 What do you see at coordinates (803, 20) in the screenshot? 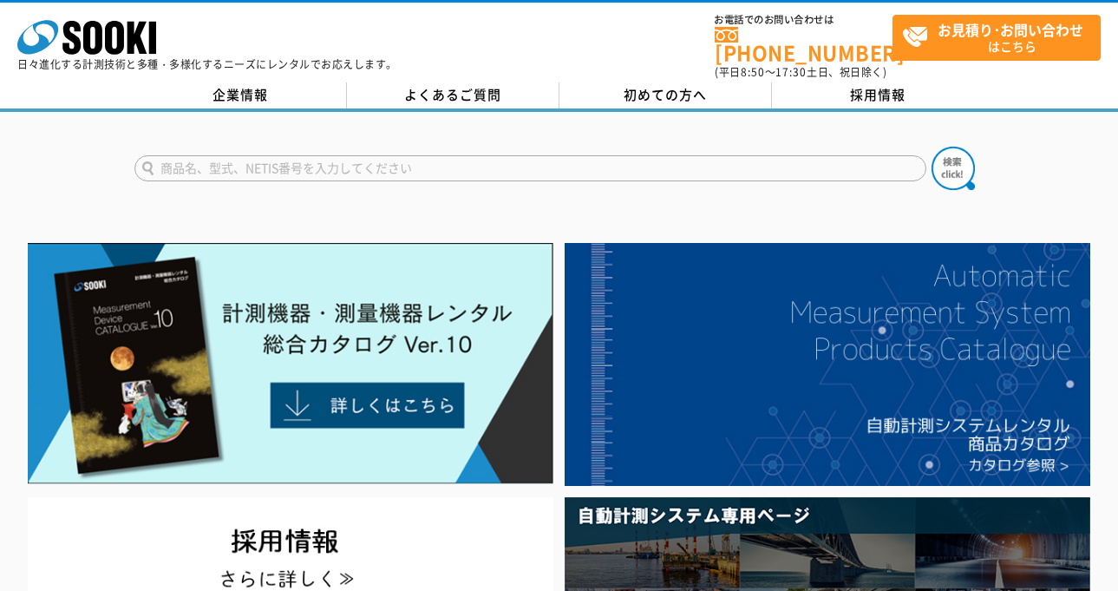
I see `span: お電話でのお問い合わせは` at bounding box center [803, 20].